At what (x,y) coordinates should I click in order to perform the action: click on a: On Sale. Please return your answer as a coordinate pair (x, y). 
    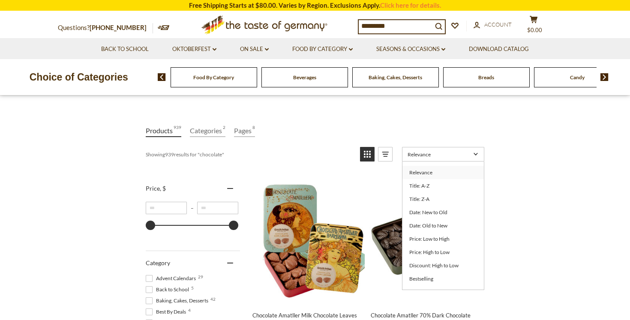
    Looking at the image, I should click on (254, 49).